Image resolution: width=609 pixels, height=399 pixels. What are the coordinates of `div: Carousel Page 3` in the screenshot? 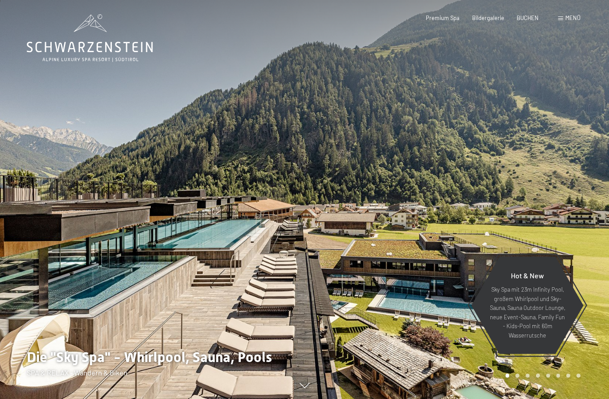 It's located at (527, 376).